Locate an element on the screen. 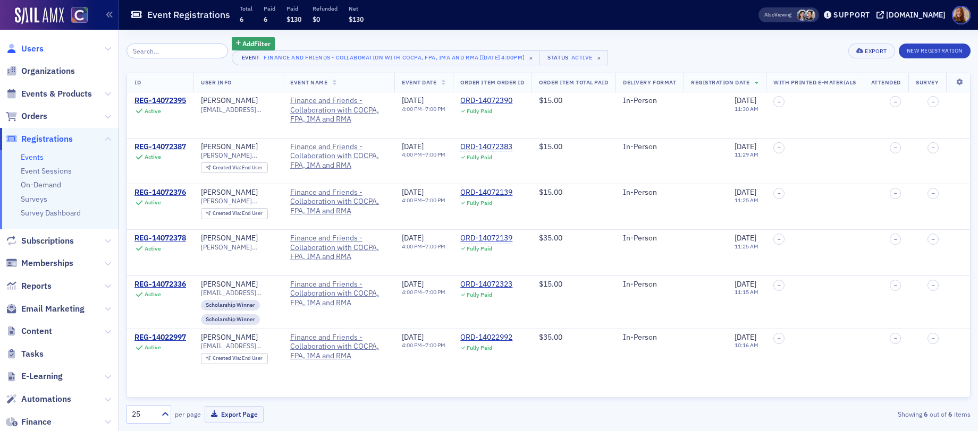 Image resolution: width=978 pixels, height=431 pixels. span: Registrations is located at coordinates (47, 139).